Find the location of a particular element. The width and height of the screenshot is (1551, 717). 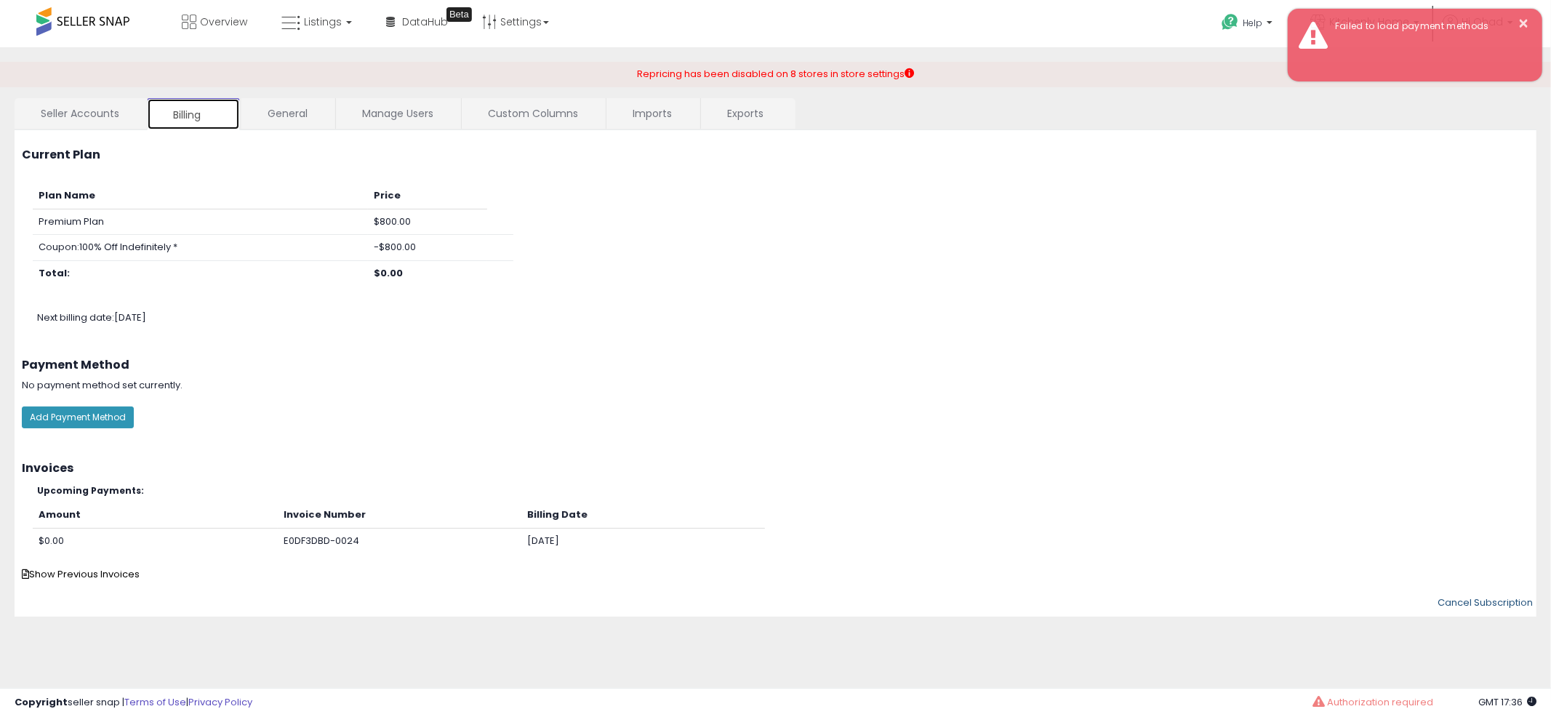

a: Privacy Policy is located at coordinates (220, 702).